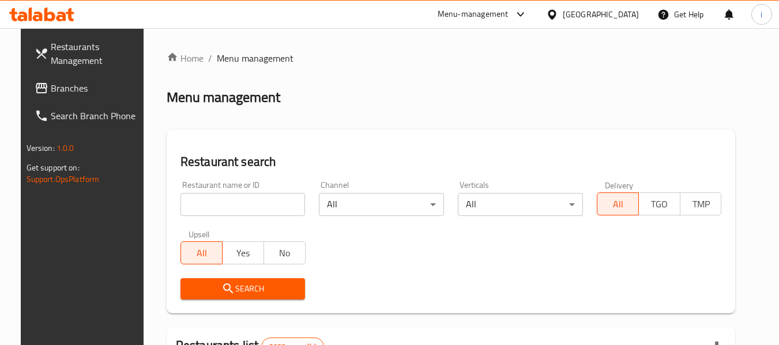  What do you see at coordinates (701, 204) in the screenshot?
I see `span: TMP` at bounding box center [701, 204].